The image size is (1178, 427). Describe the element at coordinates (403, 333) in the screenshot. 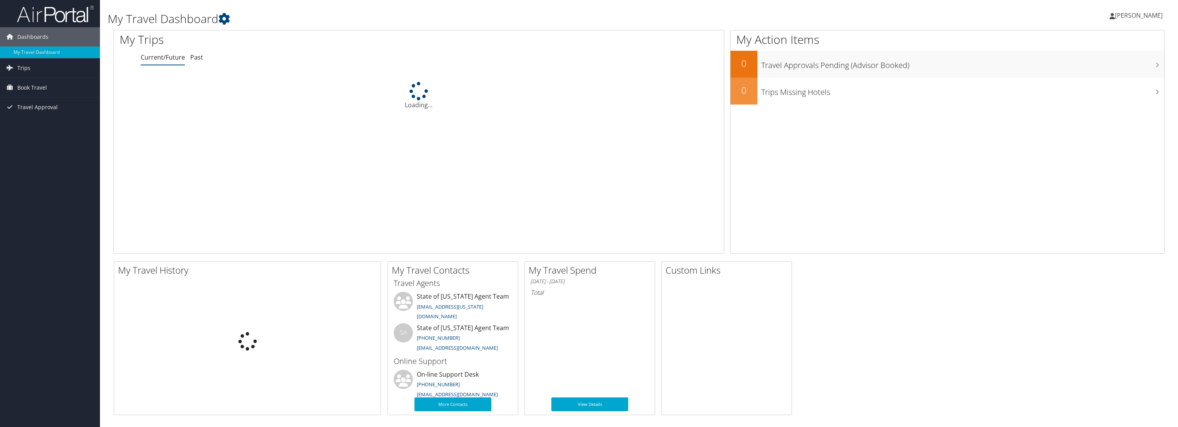

I see `div: SA` at that location.